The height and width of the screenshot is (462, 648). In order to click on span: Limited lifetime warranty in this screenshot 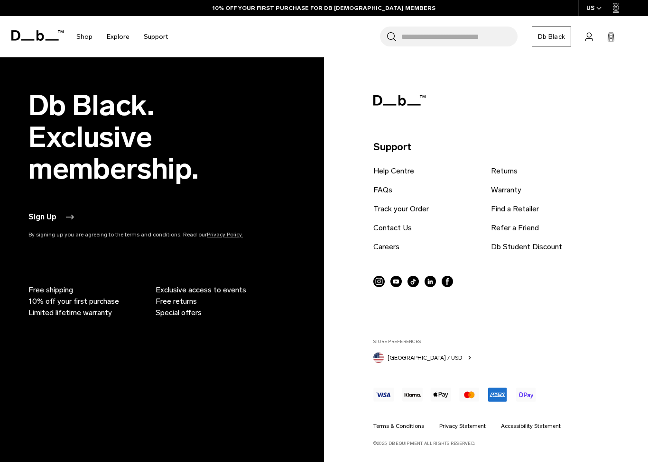, I will do `click(70, 313)`.